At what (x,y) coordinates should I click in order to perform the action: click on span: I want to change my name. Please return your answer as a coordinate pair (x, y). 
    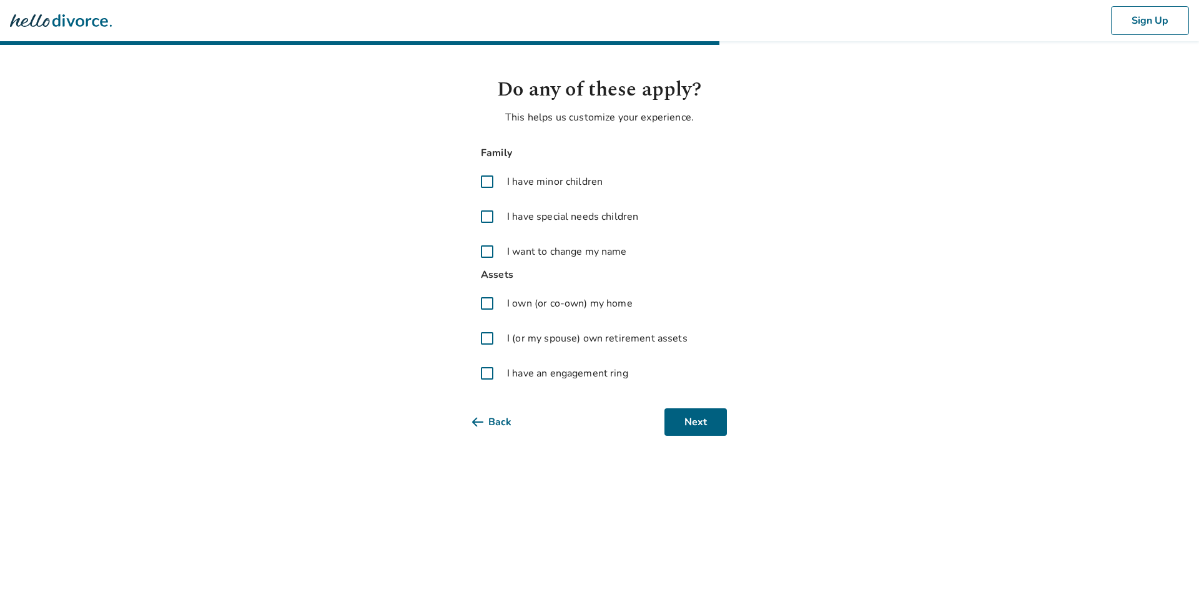
    Looking at the image, I should click on (567, 252).